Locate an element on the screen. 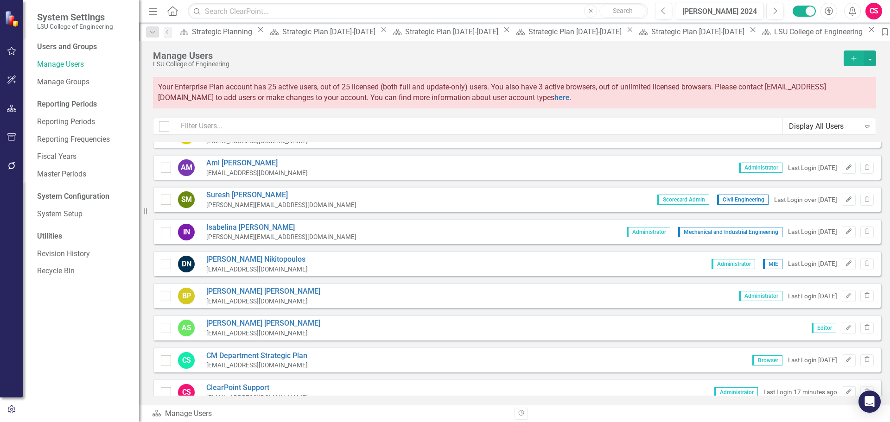  span: Scorecard Admin is located at coordinates (683, 200).